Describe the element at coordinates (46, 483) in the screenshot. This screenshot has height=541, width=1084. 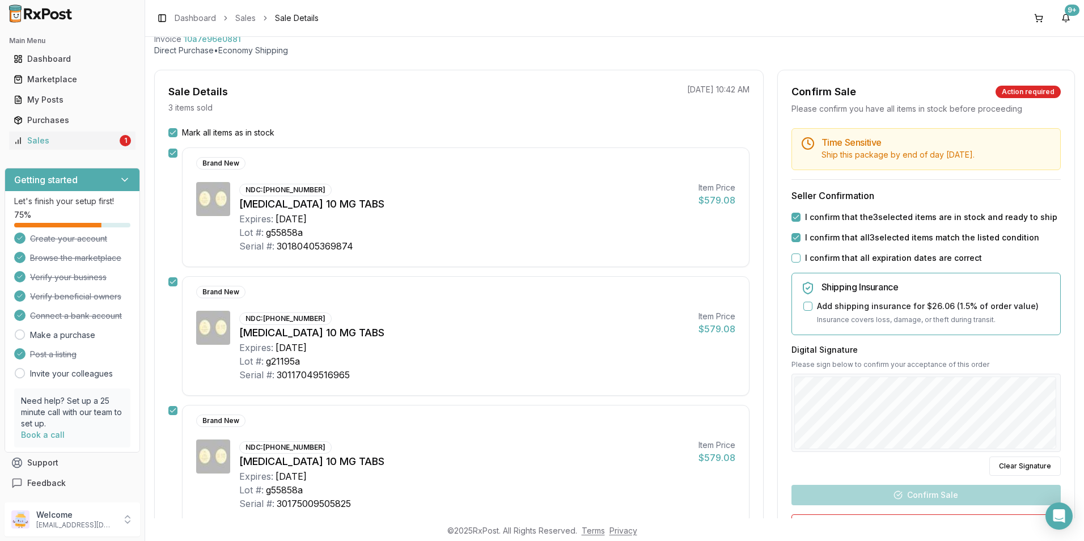
I see `span: Feedback` at that location.